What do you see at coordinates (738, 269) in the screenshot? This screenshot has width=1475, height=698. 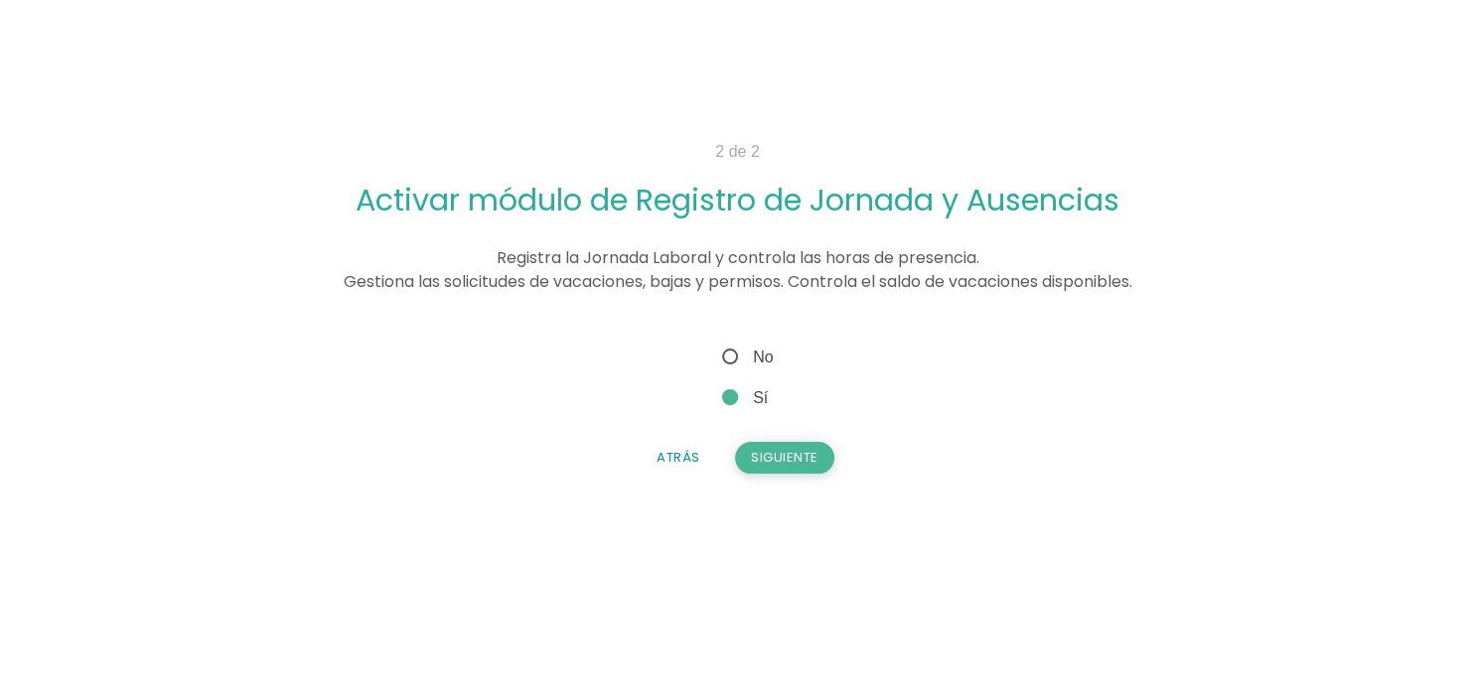 I see `span: Registra la Jornada Laboral y controla las horas de presencia. Gestiona las solicitudes de vacaci...` at bounding box center [738, 269].